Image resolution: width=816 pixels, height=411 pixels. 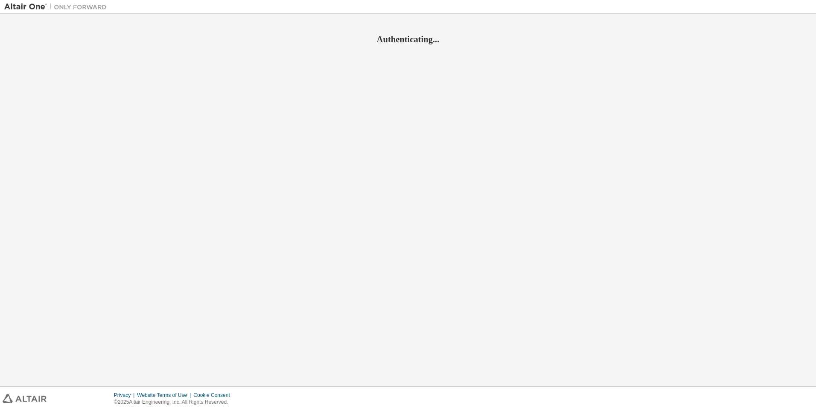 I want to click on div: Privacy, so click(x=126, y=395).